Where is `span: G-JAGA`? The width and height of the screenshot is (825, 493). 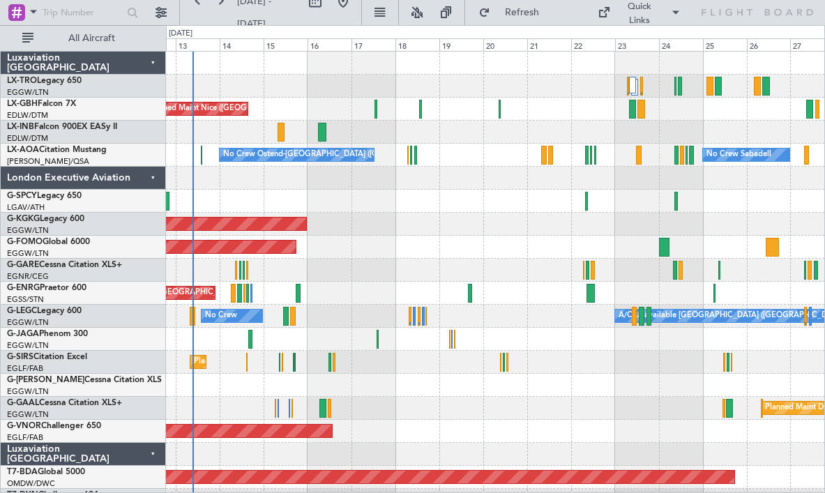
span: G-JAGA is located at coordinates (23, 334).